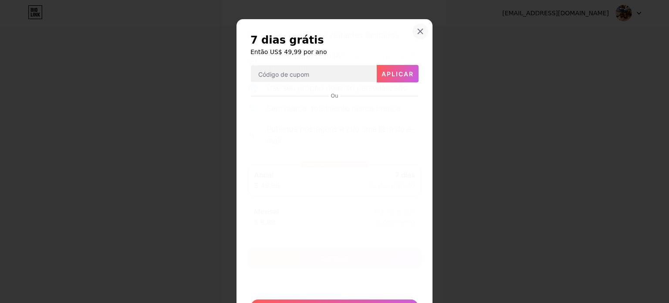 The height and width of the screenshot is (303, 669). Describe the element at coordinates (289, 52) in the screenshot. I see `font: Então US$ 49,99 por ano` at that location.